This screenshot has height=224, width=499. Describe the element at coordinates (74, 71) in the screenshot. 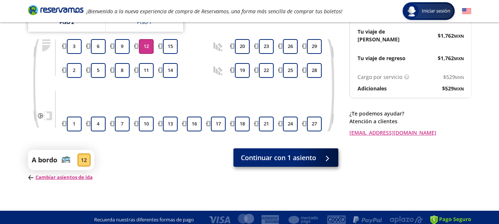

I see `button: 2` at that location.